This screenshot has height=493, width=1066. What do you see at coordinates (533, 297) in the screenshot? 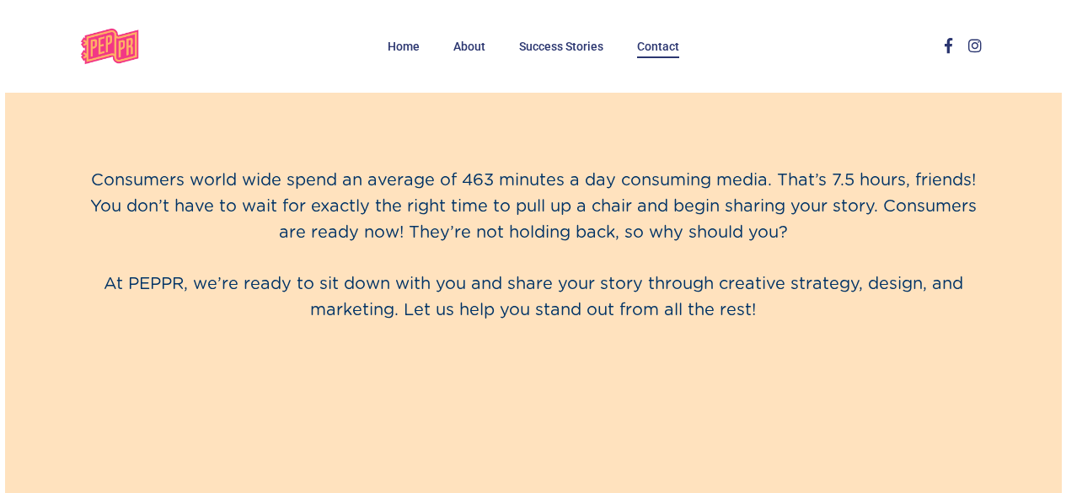
I see `span: At PEPPR, we’re ready to sit down with you and share your story through creative strategy, design...` at bounding box center [533, 297].